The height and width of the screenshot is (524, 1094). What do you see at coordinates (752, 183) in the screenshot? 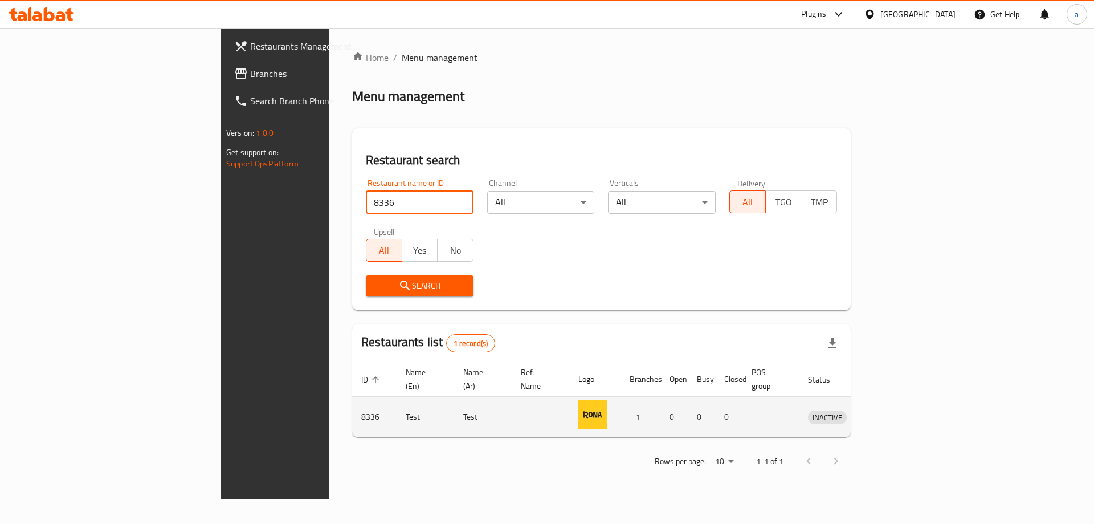
I see `label: Delivery` at bounding box center [752, 183].